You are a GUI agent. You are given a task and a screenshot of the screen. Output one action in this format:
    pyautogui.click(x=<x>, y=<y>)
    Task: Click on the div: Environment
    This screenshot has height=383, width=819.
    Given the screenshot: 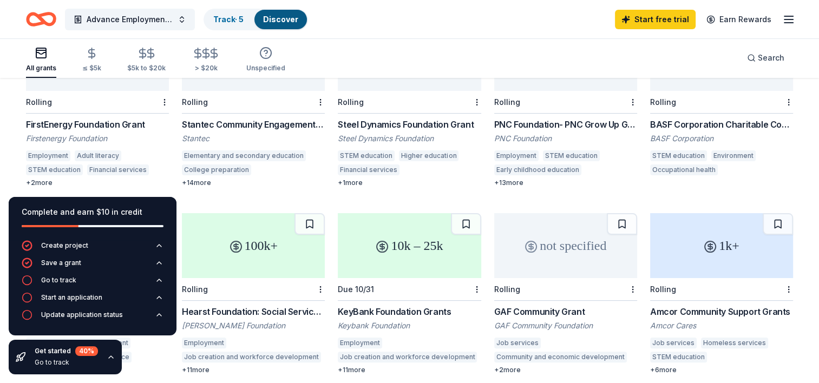 What is the action you would take?
    pyautogui.click(x=734, y=156)
    